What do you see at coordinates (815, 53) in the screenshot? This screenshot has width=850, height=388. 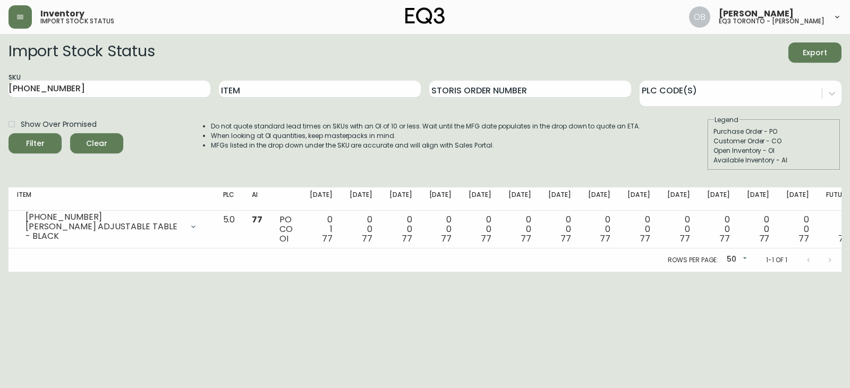 I see `button: Export` at bounding box center [815, 53].